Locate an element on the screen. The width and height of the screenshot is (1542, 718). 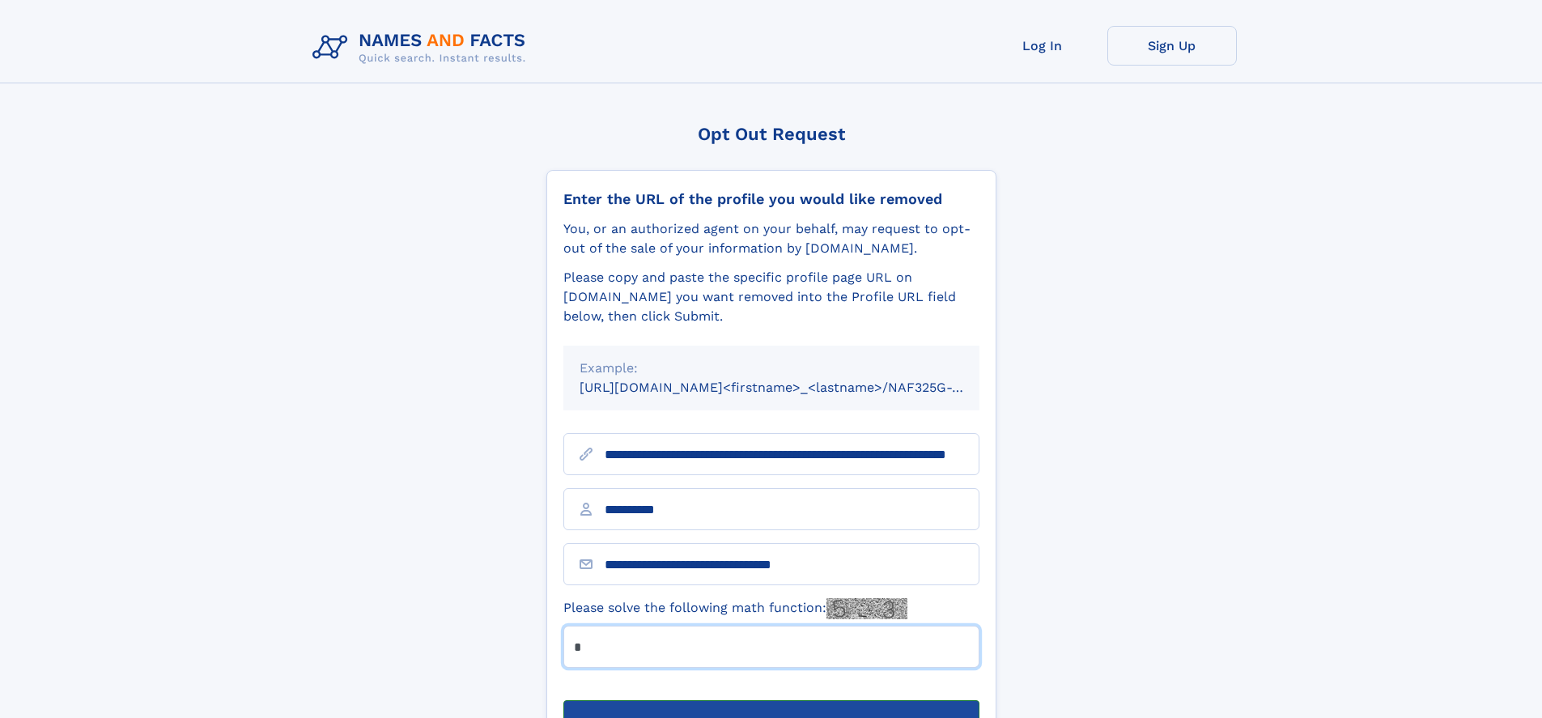
div: Example: is located at coordinates (771, 368).